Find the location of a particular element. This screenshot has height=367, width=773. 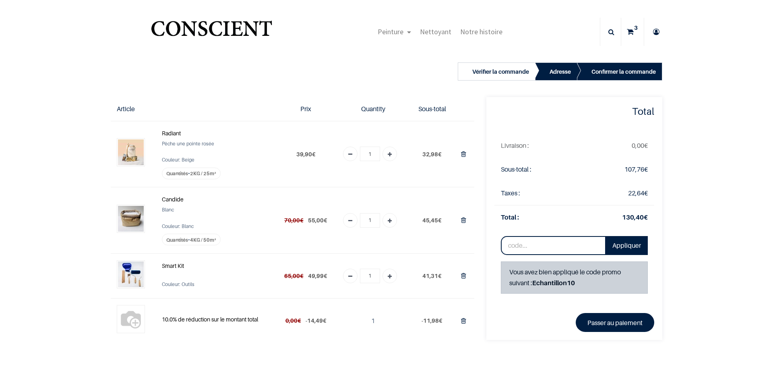

span: Nettoyant is located at coordinates (436, 31).